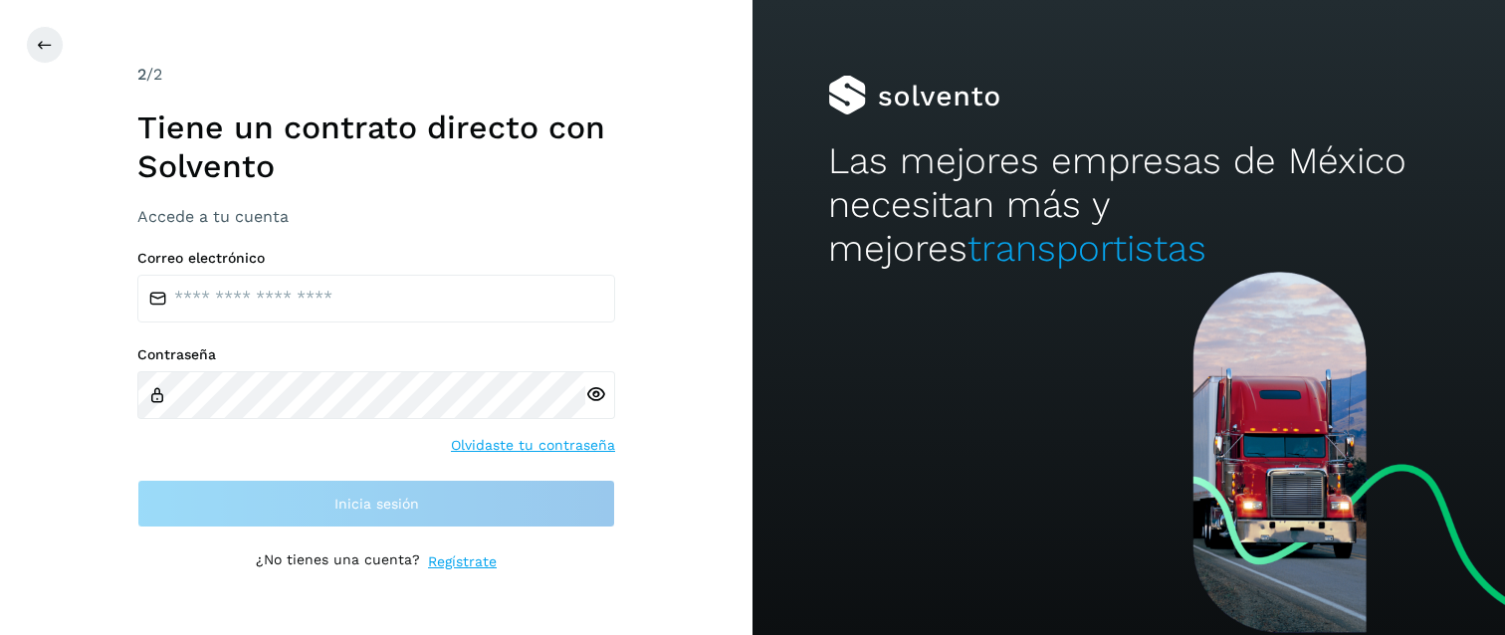 The width and height of the screenshot is (1505, 635). I want to click on a: Olvidaste tu contraseña, so click(533, 445).